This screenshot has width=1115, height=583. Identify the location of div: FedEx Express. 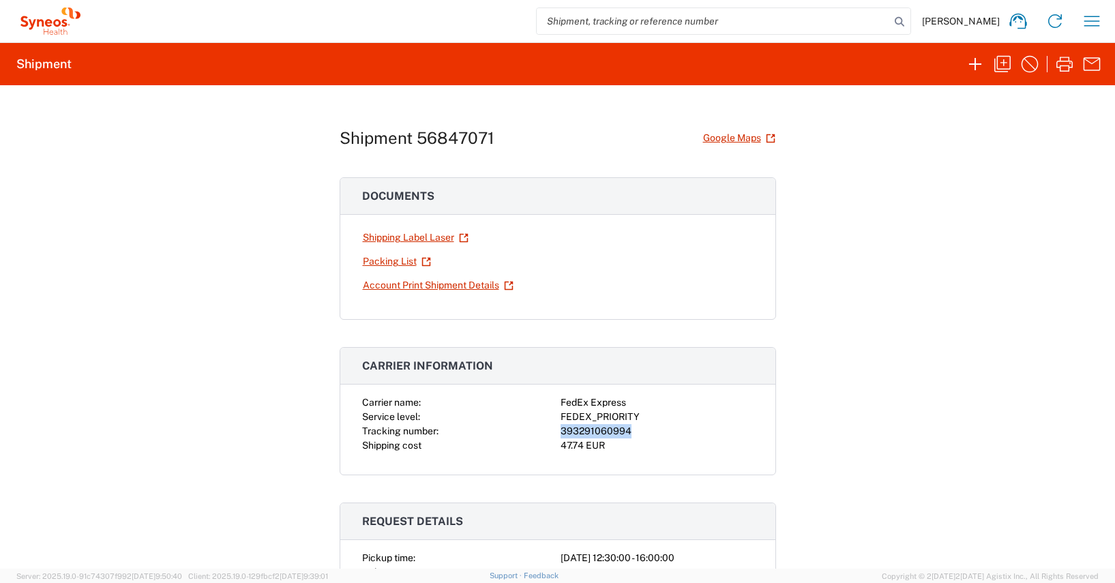
(657, 402).